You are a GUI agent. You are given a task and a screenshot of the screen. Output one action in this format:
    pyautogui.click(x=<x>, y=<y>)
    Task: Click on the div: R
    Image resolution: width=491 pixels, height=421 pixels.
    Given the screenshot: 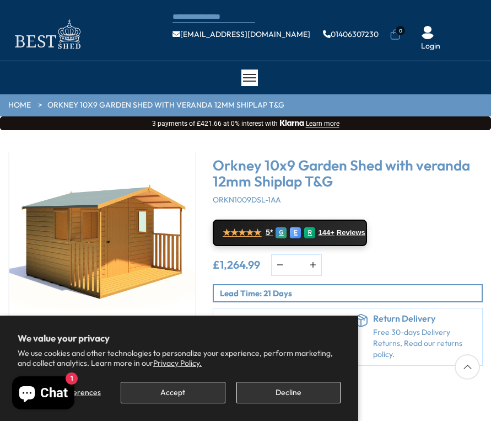 What is the action you would take?
    pyautogui.click(x=310, y=233)
    